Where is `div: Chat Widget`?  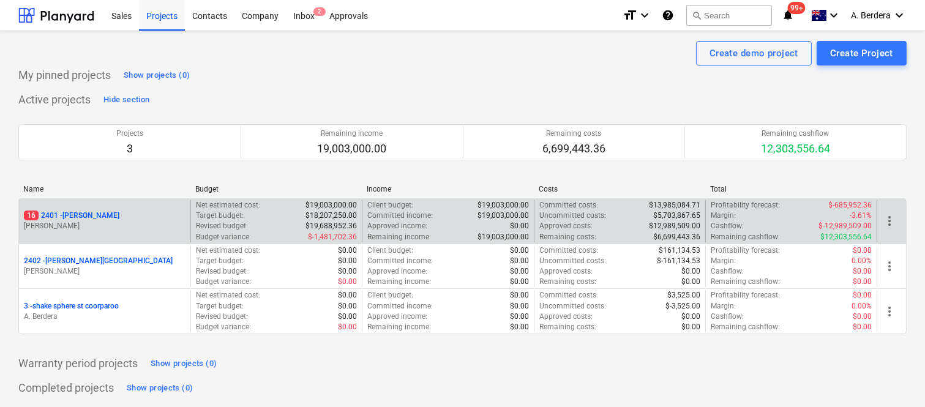 div: Chat Widget is located at coordinates (895, 378).